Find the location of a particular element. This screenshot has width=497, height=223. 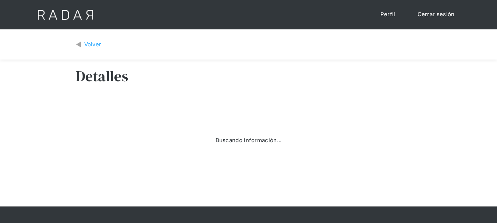

div: Buscando información... is located at coordinates (249, 141).